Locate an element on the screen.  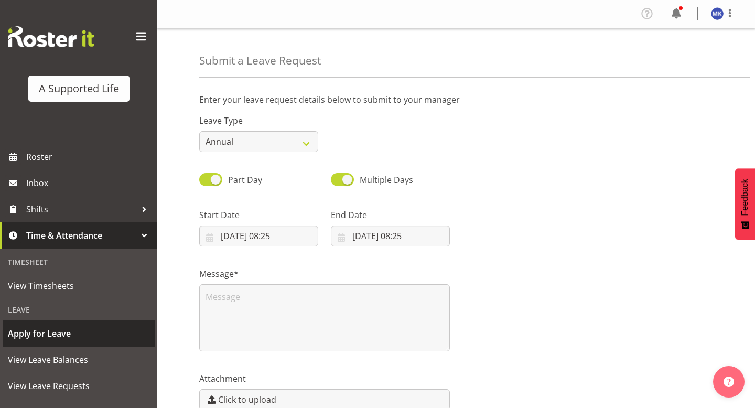
span: View Leave Balances is located at coordinates (79, 359).